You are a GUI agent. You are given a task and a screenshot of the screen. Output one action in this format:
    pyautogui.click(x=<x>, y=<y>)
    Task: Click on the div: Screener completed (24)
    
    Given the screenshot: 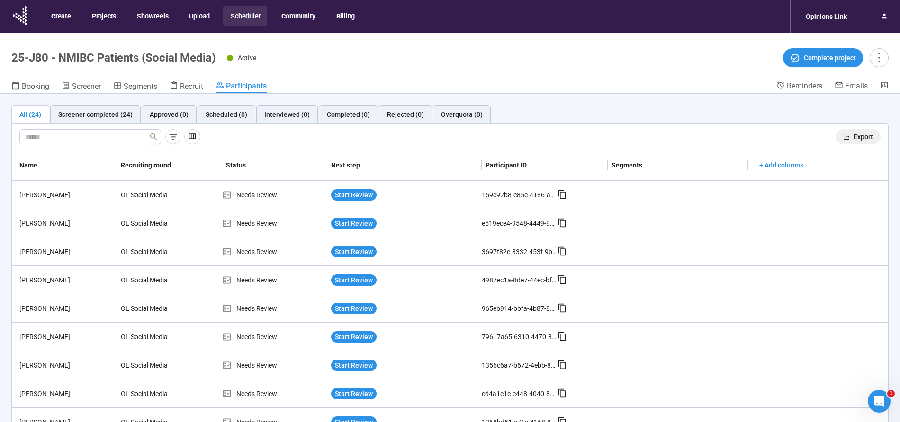 What is the action you would take?
    pyautogui.click(x=95, y=115)
    